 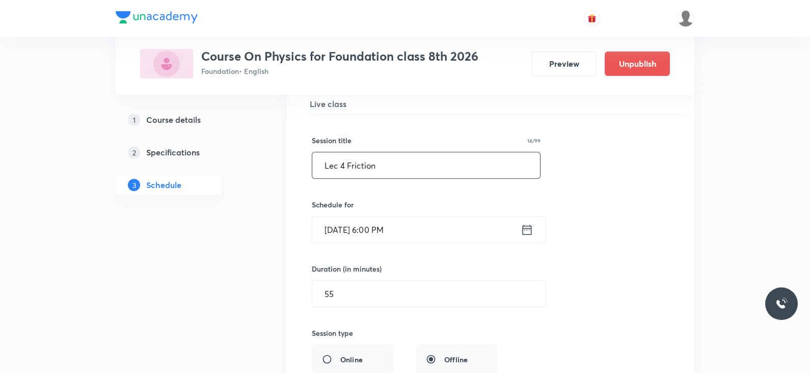 I want to click on button: avatar, so click(x=592, y=18).